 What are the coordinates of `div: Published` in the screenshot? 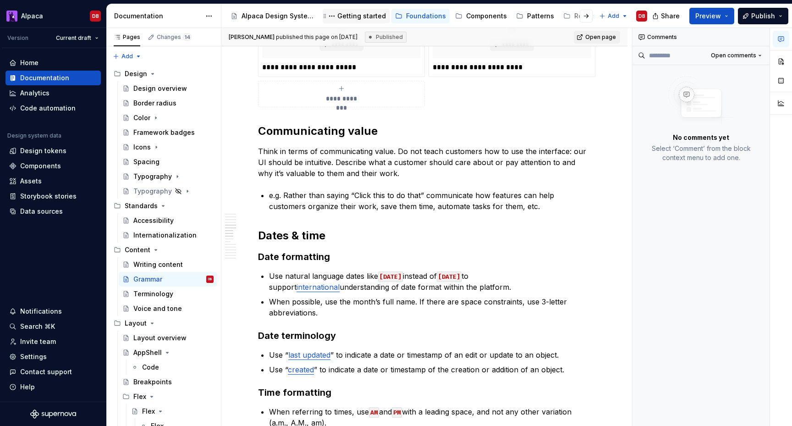 It's located at (385, 37).